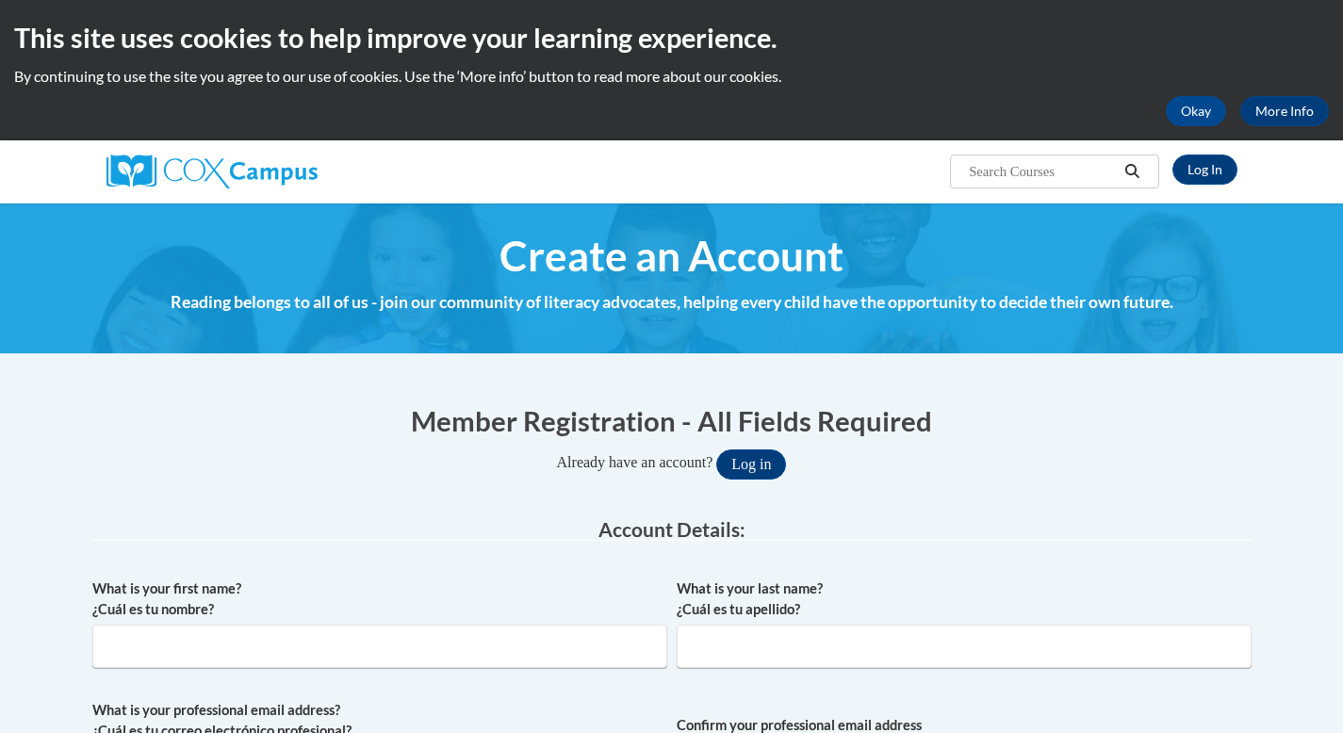 Image resolution: width=1343 pixels, height=733 pixels. I want to click on h2: This site uses cookies to help improve your learning experience., so click(671, 38).